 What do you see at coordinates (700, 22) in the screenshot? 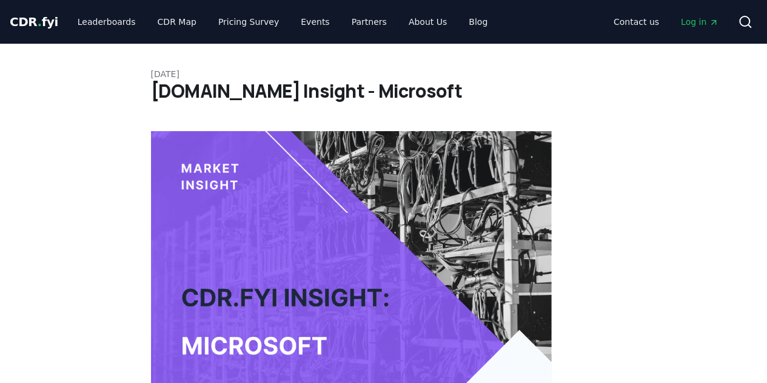
I see `a: Log in` at bounding box center [700, 22].